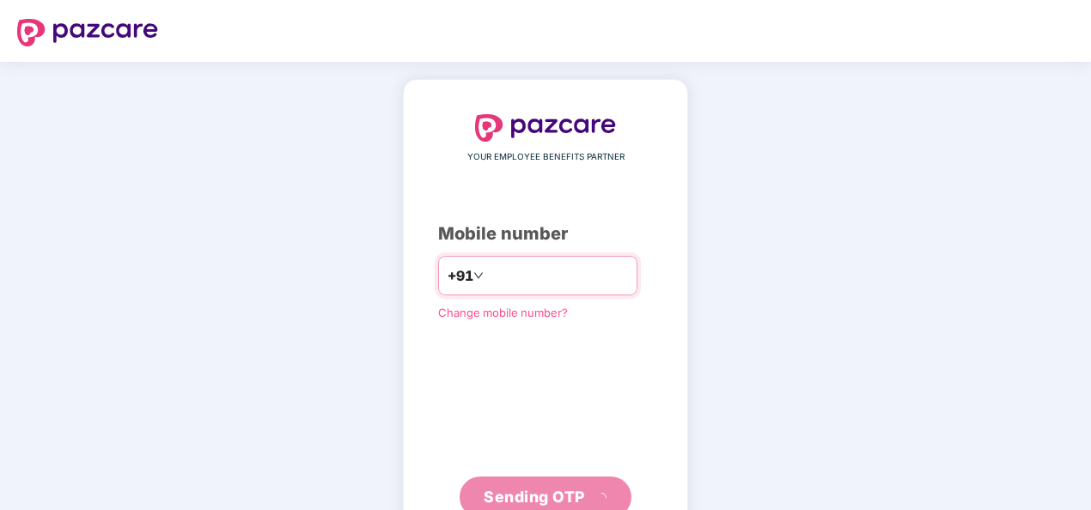  I want to click on span: down, so click(479, 276).